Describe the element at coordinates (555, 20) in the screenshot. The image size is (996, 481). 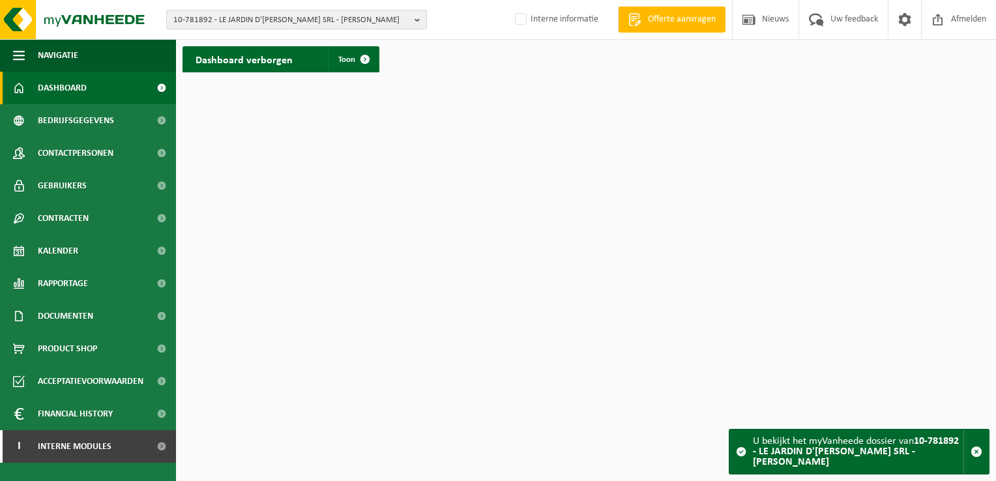
I see `label: Interne informatie` at that location.